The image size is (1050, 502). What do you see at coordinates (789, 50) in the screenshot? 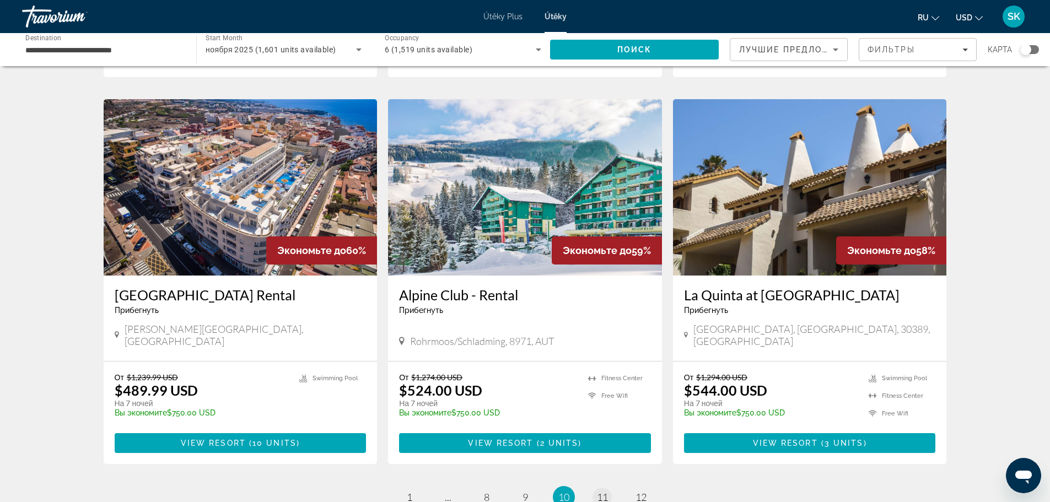
I see `mat-select: Sort by` at bounding box center [789, 50].